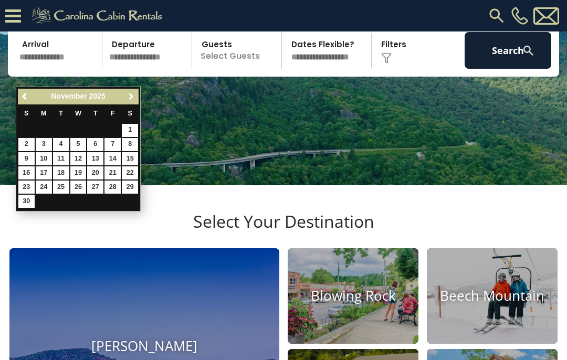 This screenshot has width=567, height=360. What do you see at coordinates (112, 187) in the screenshot?
I see `a: 28` at bounding box center [112, 187].